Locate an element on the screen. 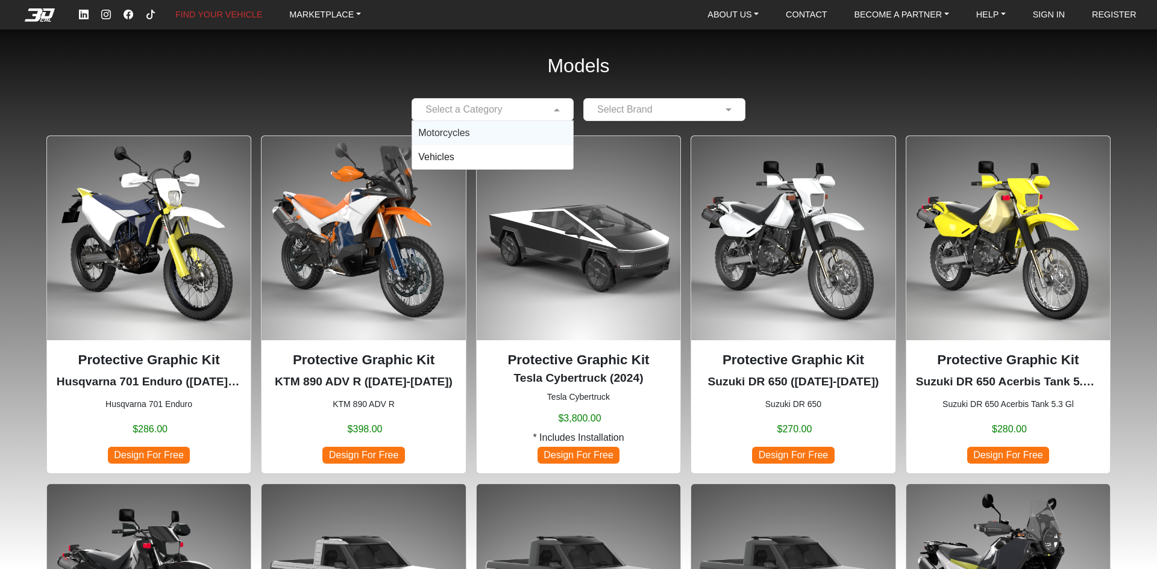 The height and width of the screenshot is (569, 1157). span: $3,800.00 is located at coordinates (579, 419).